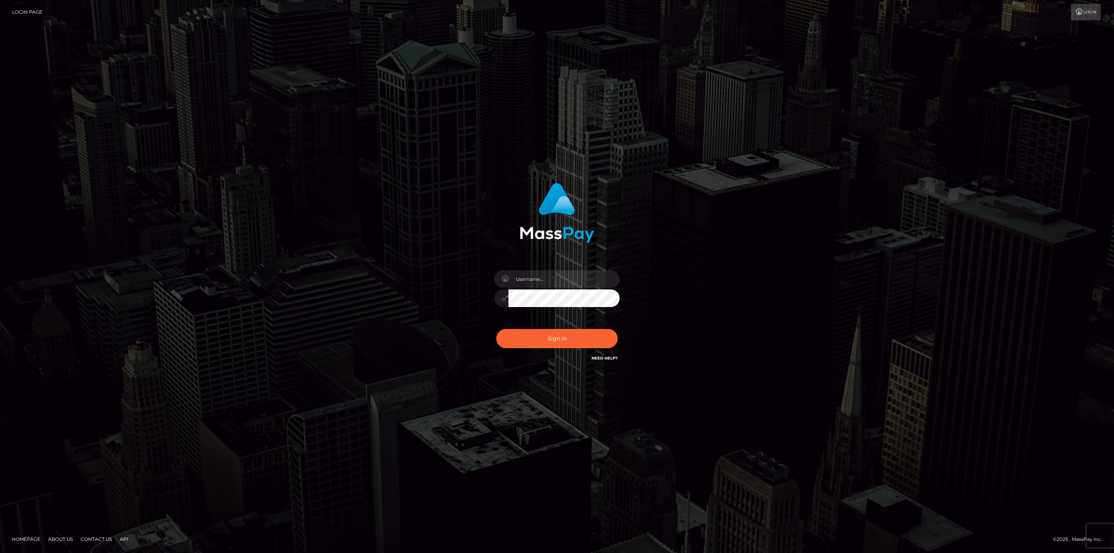 This screenshot has width=1114, height=553. I want to click on a: API, so click(124, 539).